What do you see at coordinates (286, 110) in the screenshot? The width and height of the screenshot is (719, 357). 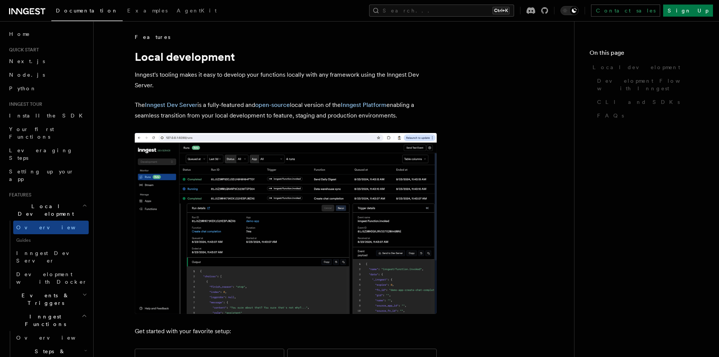 I see `p: The is a fully-featured and local version of the enabling a seamless transition from your local d...` at bounding box center [286, 110].